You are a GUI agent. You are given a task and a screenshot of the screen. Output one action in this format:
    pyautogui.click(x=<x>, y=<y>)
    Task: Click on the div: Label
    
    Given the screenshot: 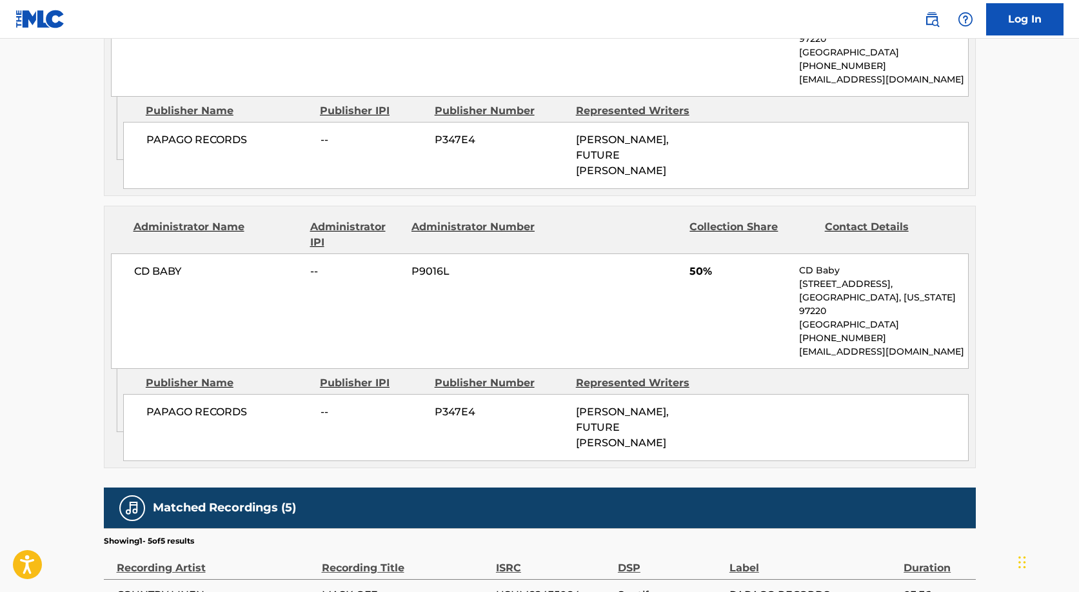 What is the action you would take?
    pyautogui.click(x=813, y=561)
    